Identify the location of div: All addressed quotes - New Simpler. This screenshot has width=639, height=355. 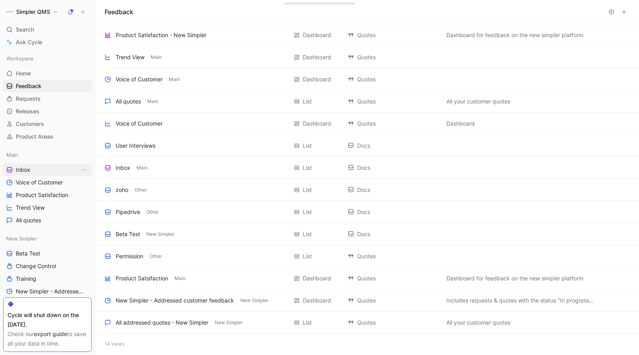
(162, 322).